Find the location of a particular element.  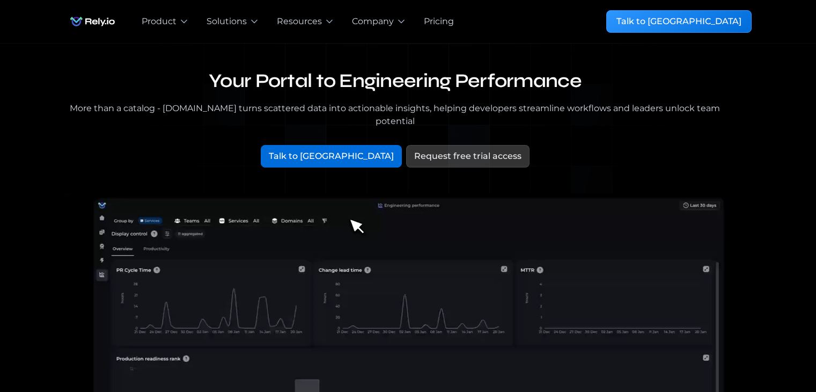

div: Product is located at coordinates (159, 21).